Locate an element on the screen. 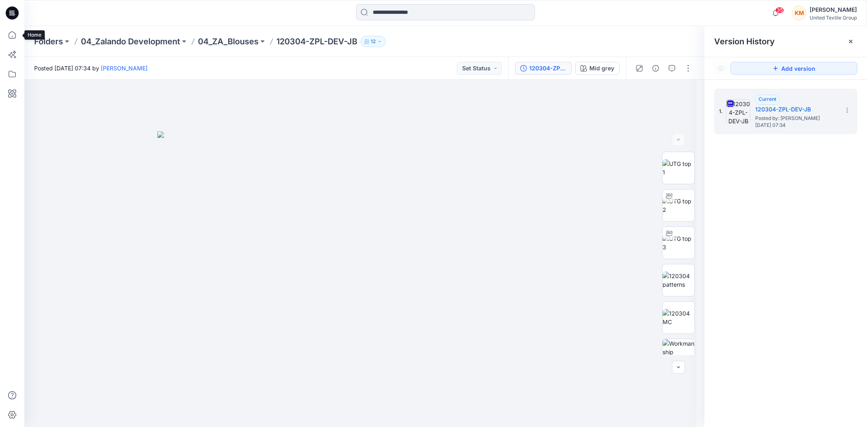 The height and width of the screenshot is (427, 867). button: Add version is located at coordinates (794, 68).